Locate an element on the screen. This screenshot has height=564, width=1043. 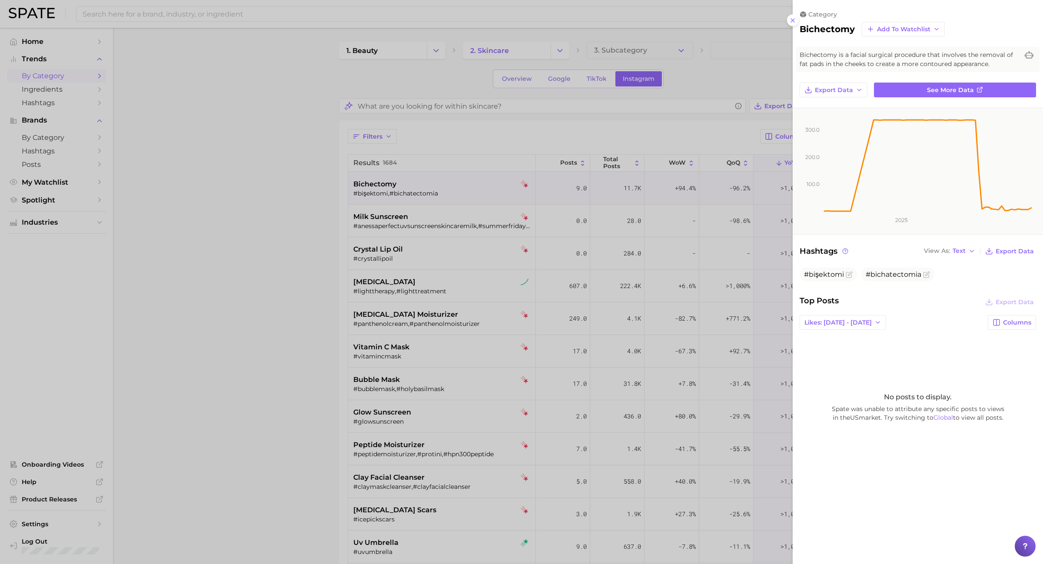
span: Add to Watchlist is located at coordinates (903, 29).